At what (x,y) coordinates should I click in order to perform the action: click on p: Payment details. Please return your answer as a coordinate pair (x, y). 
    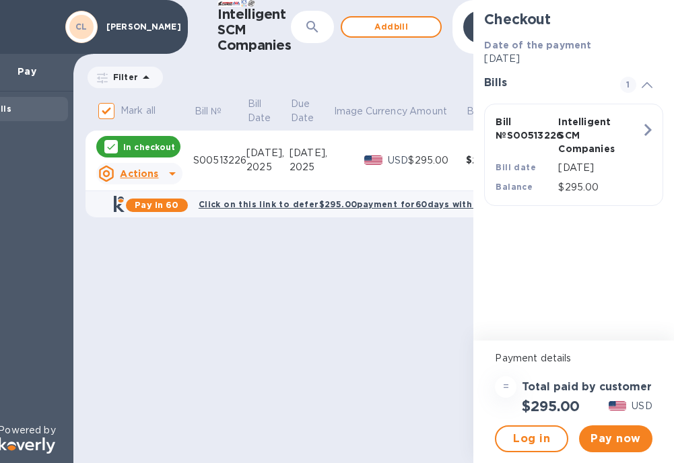
    Looking at the image, I should click on (573, 358).